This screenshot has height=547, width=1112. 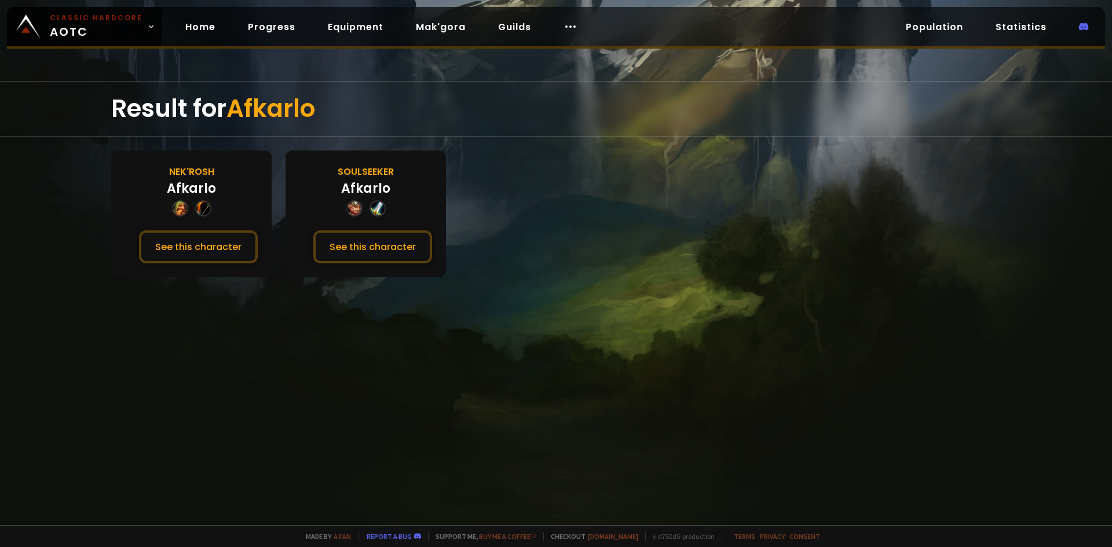 I want to click on div: Soulseeker, so click(x=365, y=171).